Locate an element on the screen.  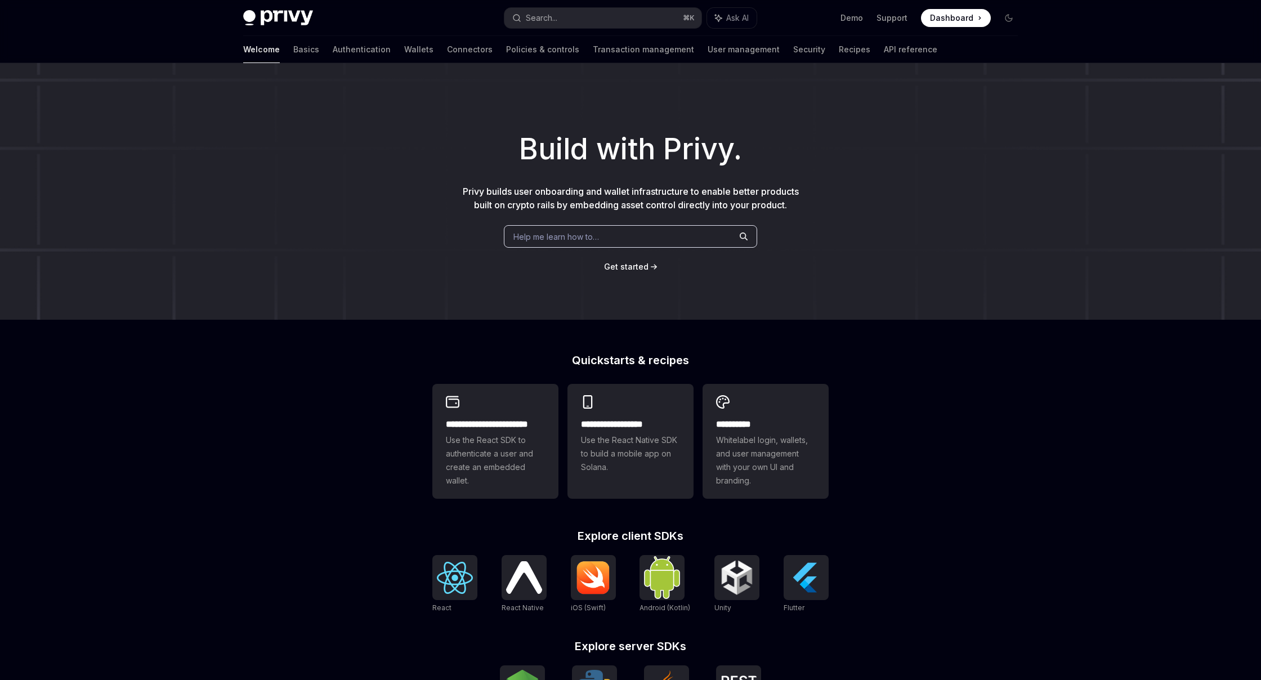
a: Demo is located at coordinates (851, 18).